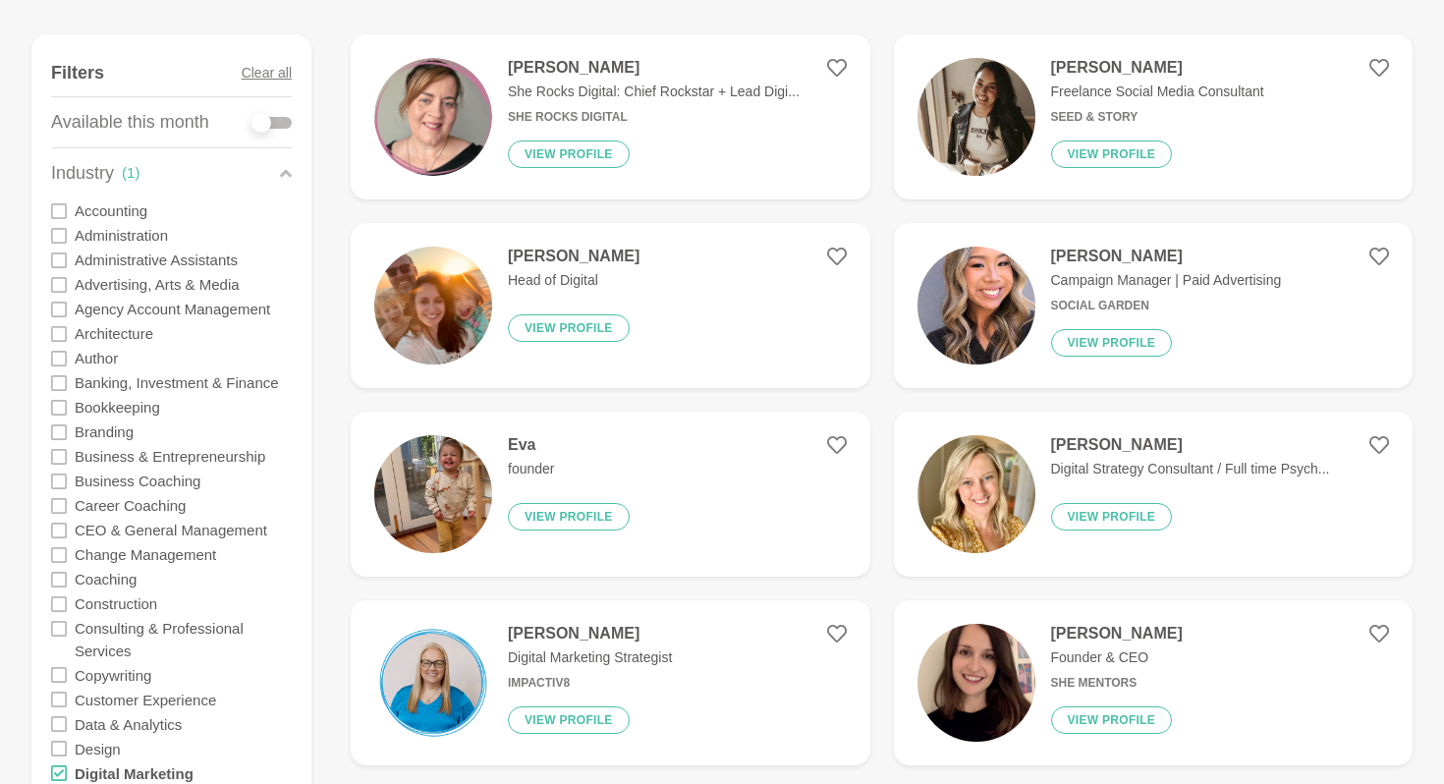 This screenshot has height=784, width=1444. Describe the element at coordinates (145, 554) in the screenshot. I see `label: Change Management` at that location.